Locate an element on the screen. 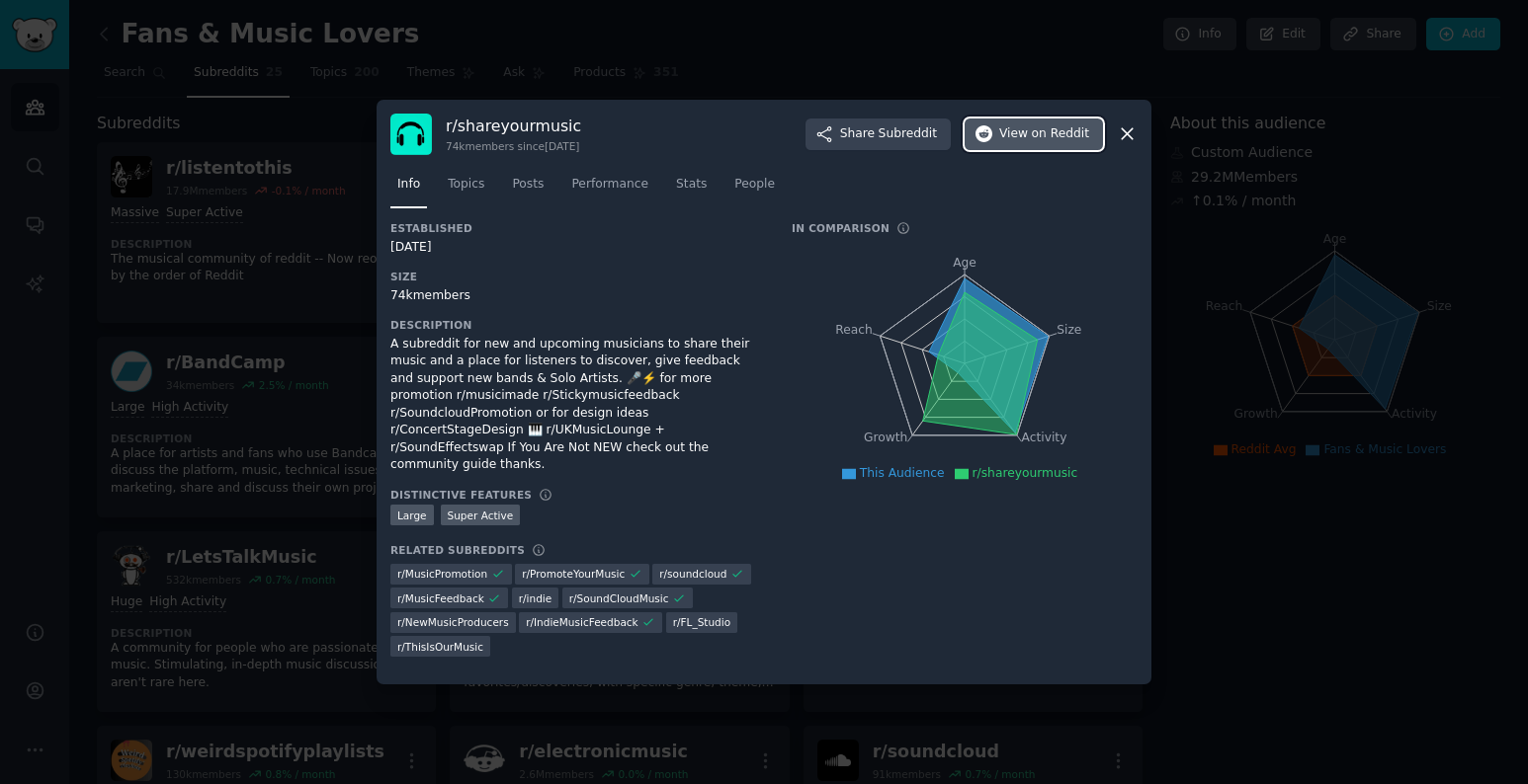  span: Share is located at coordinates (888, 134).